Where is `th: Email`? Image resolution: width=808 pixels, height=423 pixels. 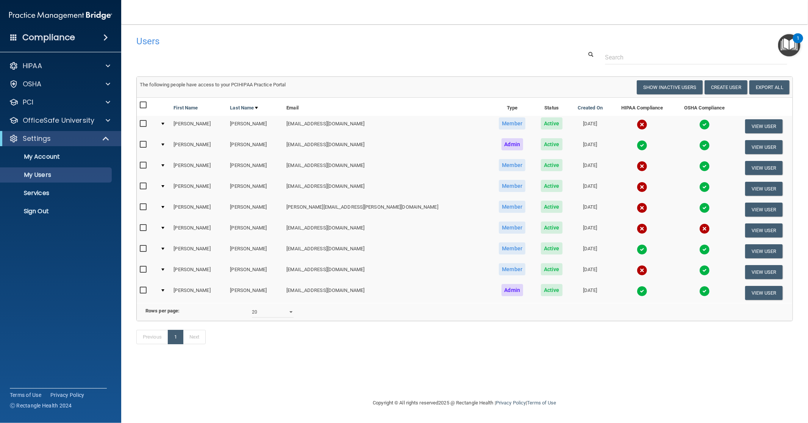
th: Email is located at coordinates (387, 107).